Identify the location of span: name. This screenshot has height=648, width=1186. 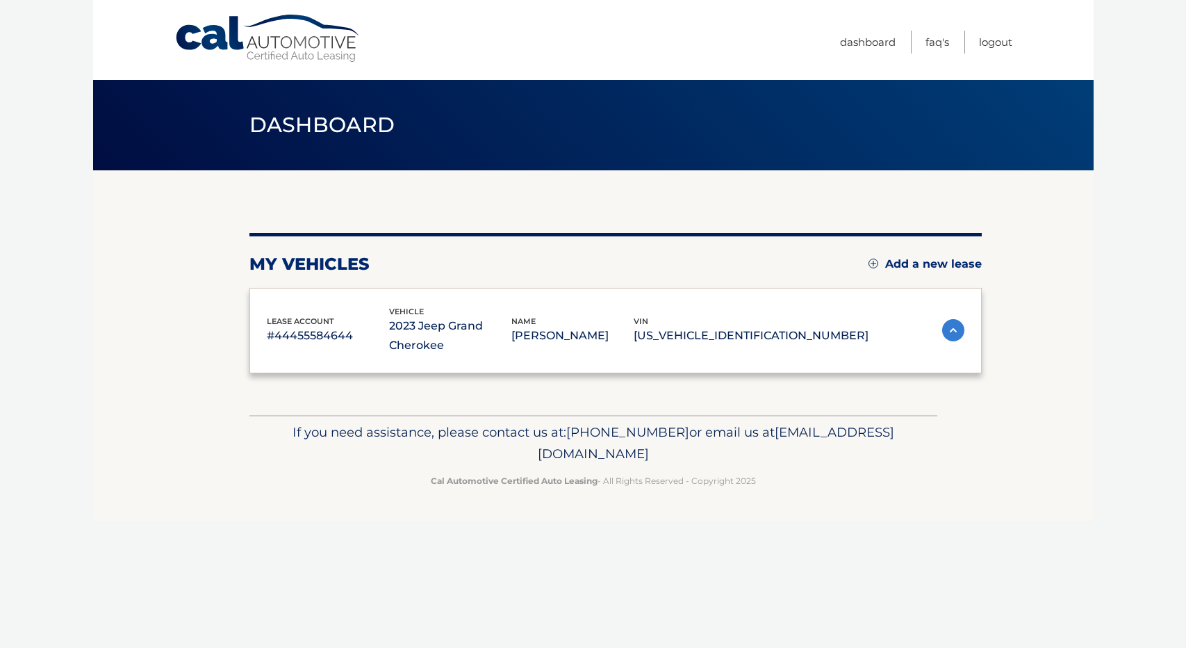
(523, 321).